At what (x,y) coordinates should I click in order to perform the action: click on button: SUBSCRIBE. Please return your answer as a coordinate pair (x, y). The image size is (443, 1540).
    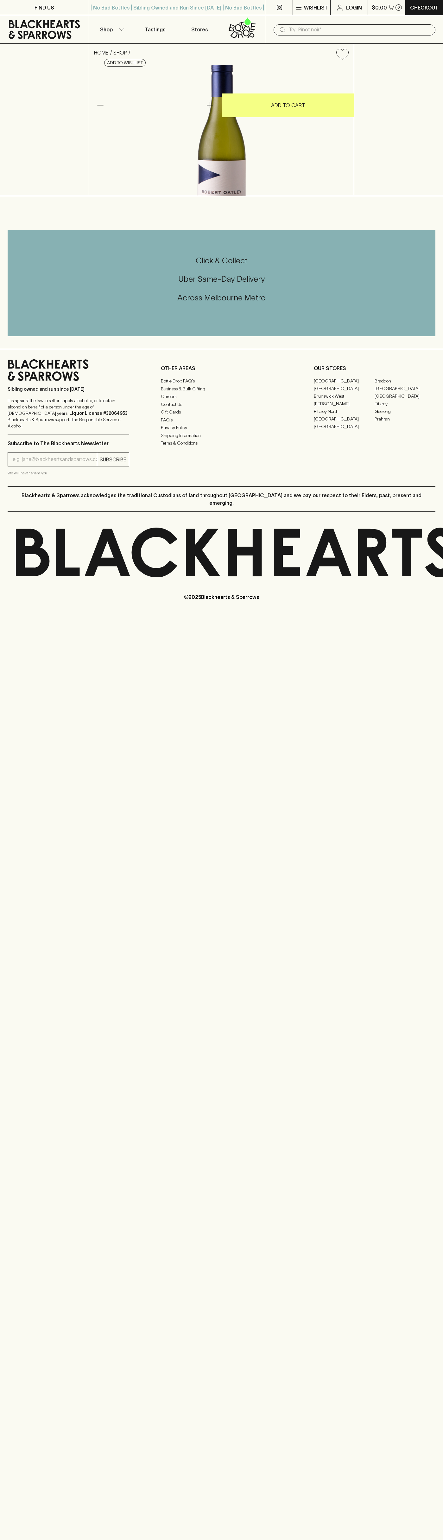
    Looking at the image, I should click on (113, 459).